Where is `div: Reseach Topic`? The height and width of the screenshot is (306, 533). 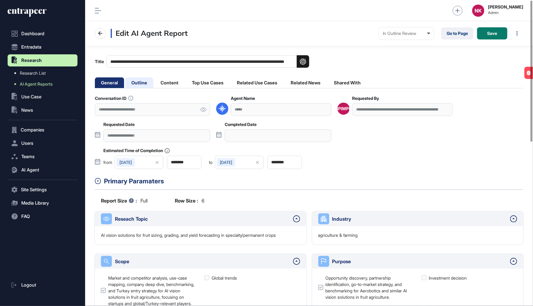
div: Reseach Topic is located at coordinates (202, 219).